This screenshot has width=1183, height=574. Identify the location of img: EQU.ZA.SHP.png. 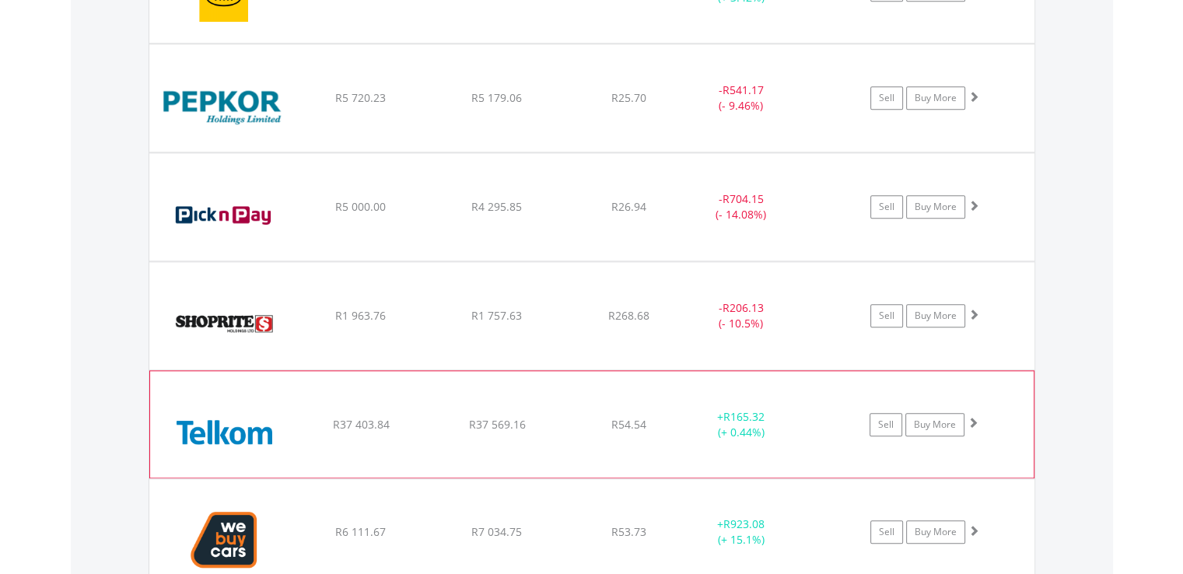
(224, 324).